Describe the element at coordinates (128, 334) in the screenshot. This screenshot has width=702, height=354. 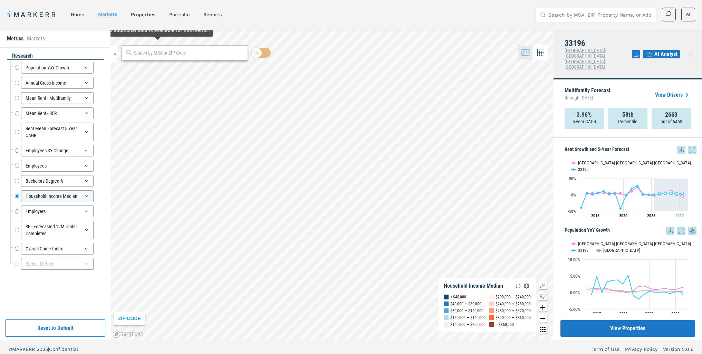
I see `a: Mapbox logo` at that location.